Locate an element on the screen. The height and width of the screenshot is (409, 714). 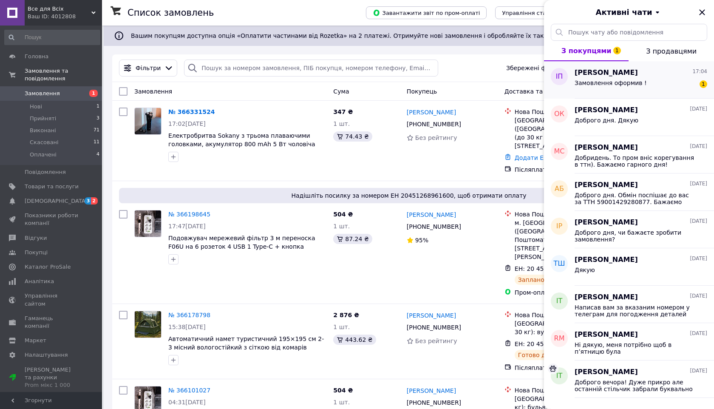
div: Післяплата is located at coordinates (565, 170).